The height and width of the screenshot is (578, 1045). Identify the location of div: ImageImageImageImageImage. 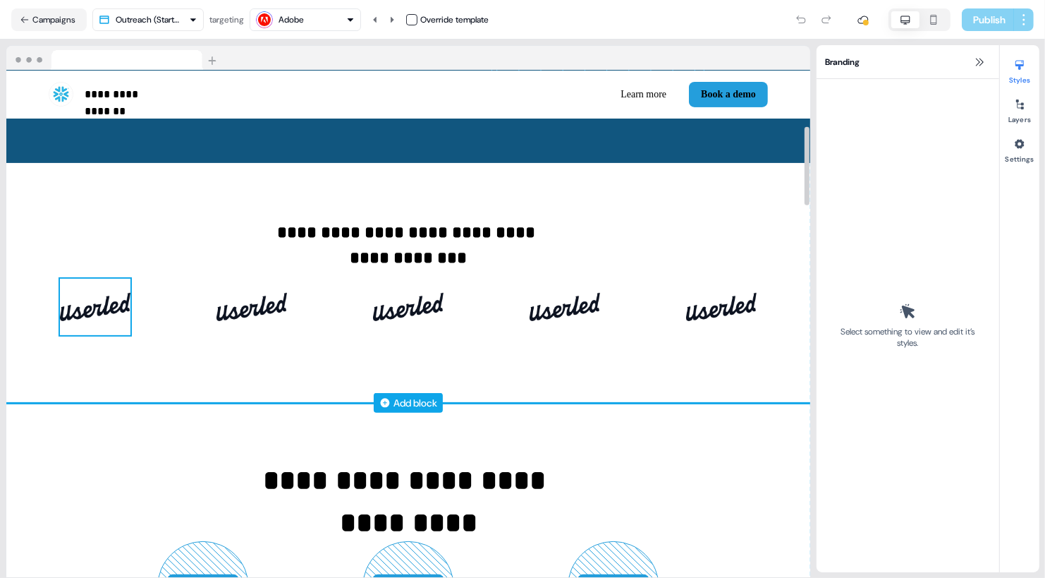
(408, 307).